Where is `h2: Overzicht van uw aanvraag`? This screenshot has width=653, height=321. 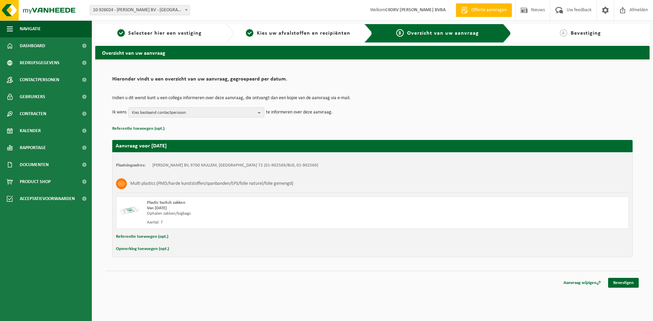
h2: Overzicht van uw aanvraag is located at coordinates (372, 52).